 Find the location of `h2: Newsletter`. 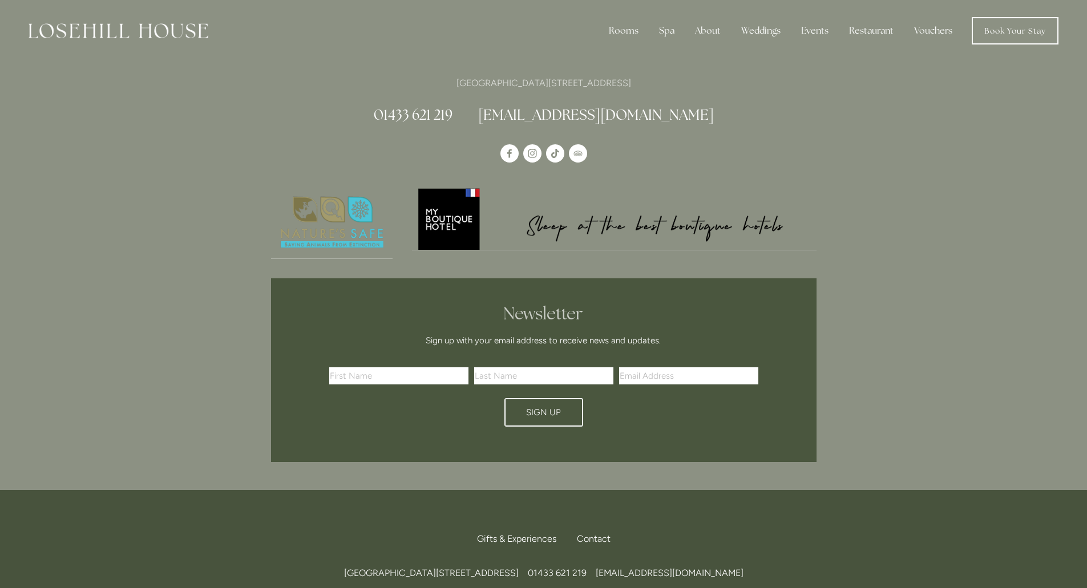

h2: Newsletter is located at coordinates (544, 314).